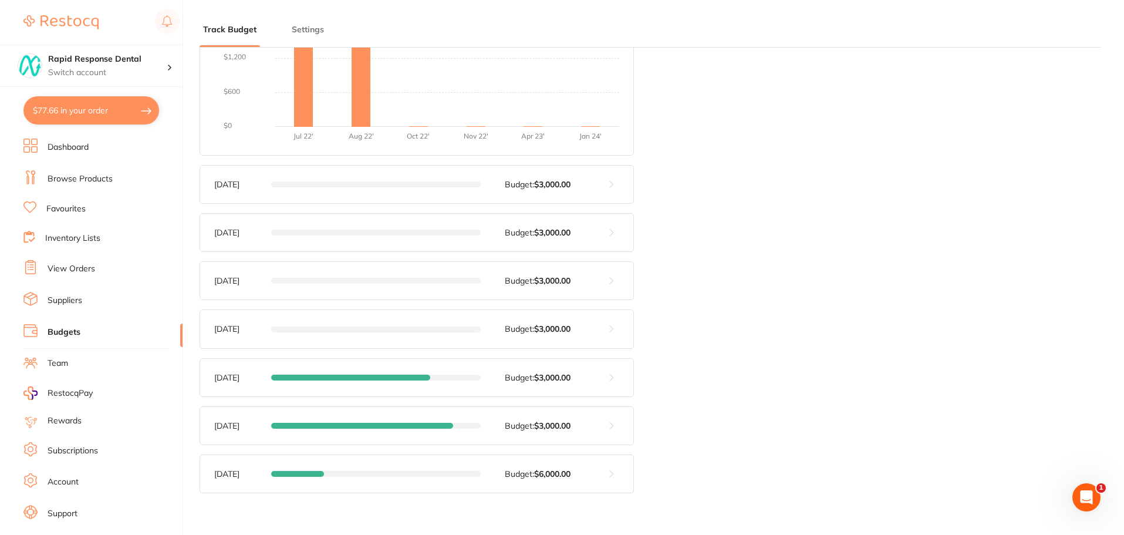  What do you see at coordinates (229, 29) in the screenshot?
I see `button: Track Budget` at bounding box center [229, 29].